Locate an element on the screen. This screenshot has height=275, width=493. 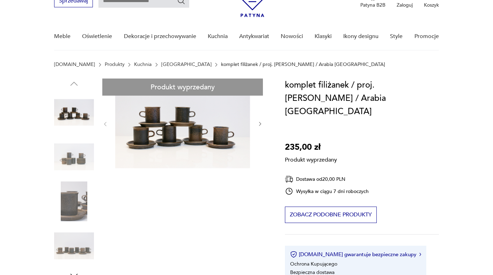
img: Ikona strzałki w prawo is located at coordinates (421, 255).